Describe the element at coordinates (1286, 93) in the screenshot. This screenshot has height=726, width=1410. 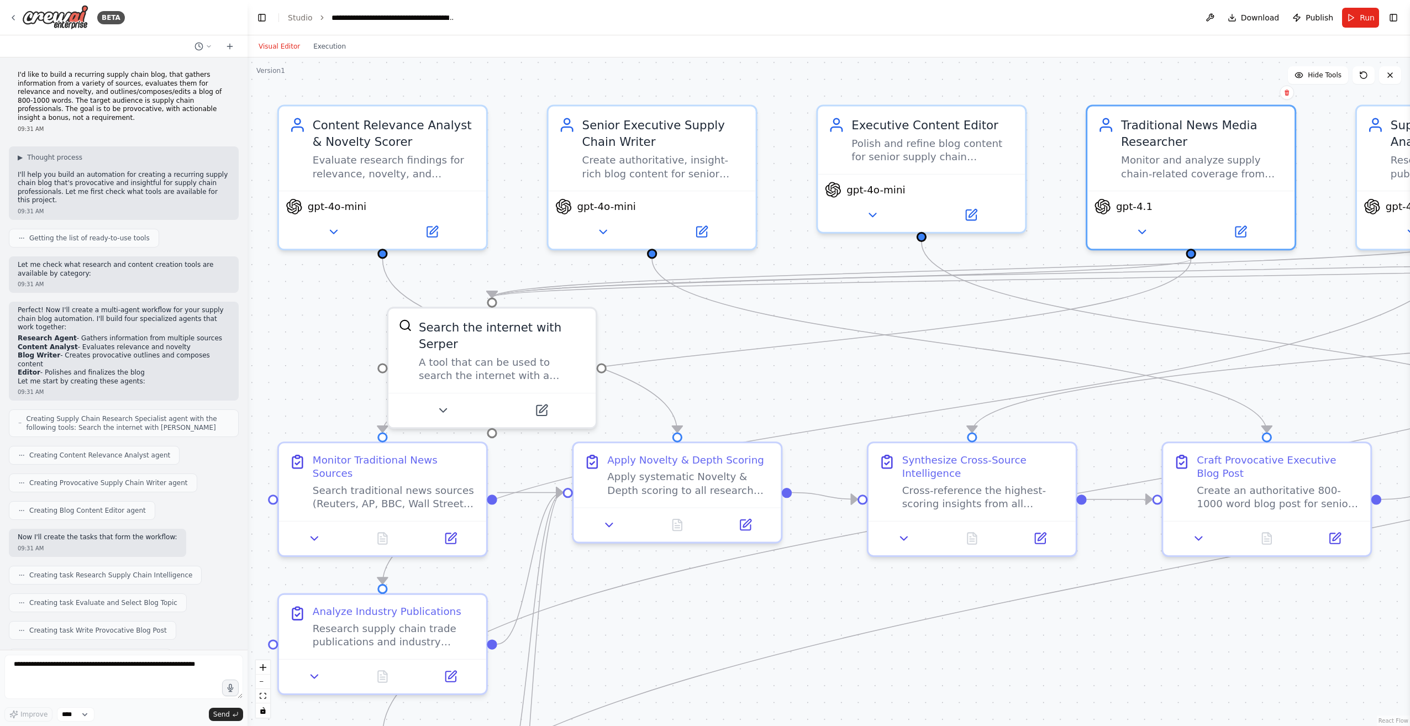
I see `button: Delete node` at that location.